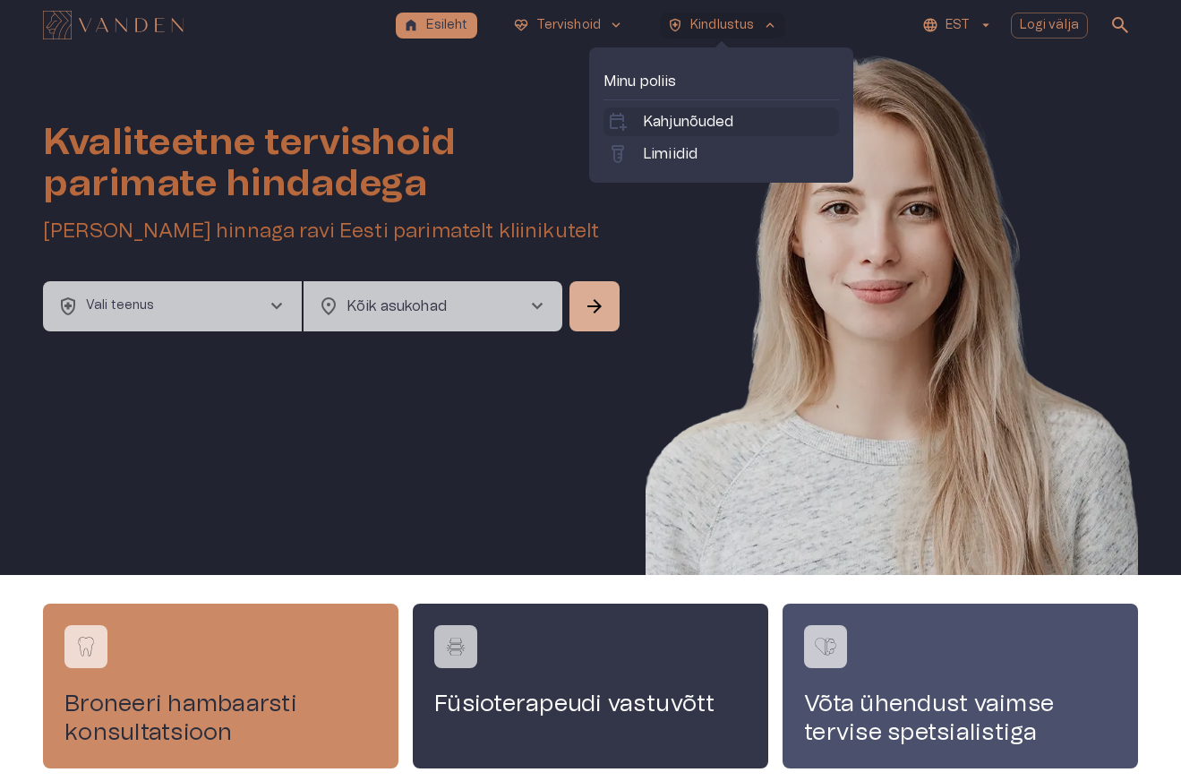  Describe the element at coordinates (436, 25) in the screenshot. I see `button: homeEsileht` at that location.